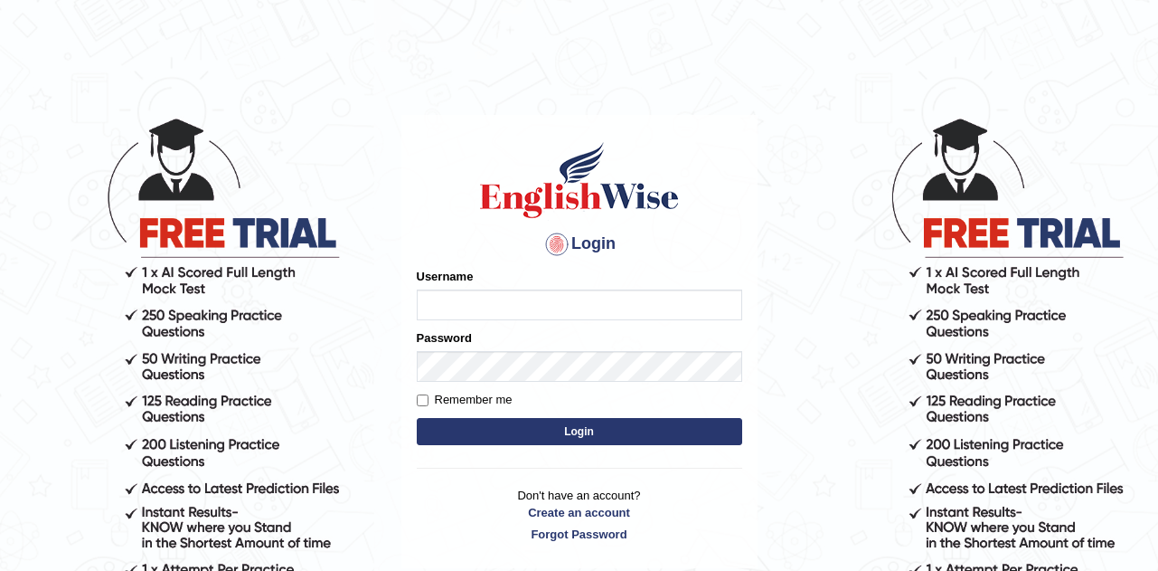  I want to click on label: Username, so click(445, 276).